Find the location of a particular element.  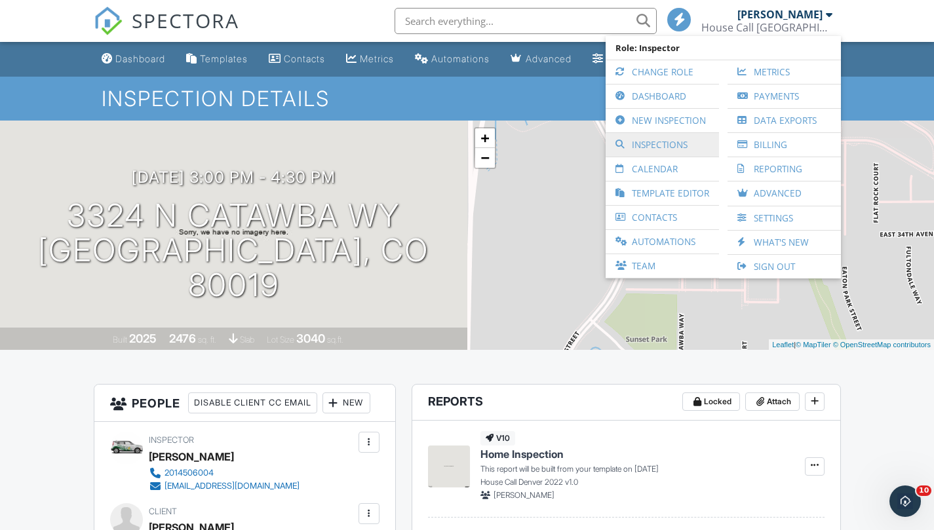

a: Zoom out is located at coordinates (485, 158).